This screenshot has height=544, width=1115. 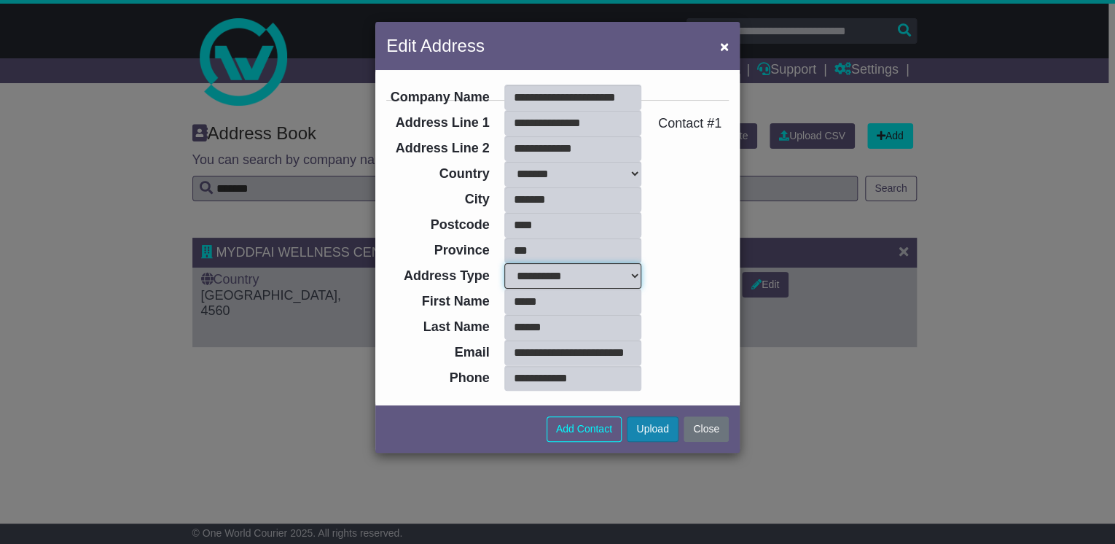 I want to click on span: Contact #1, so click(x=689, y=123).